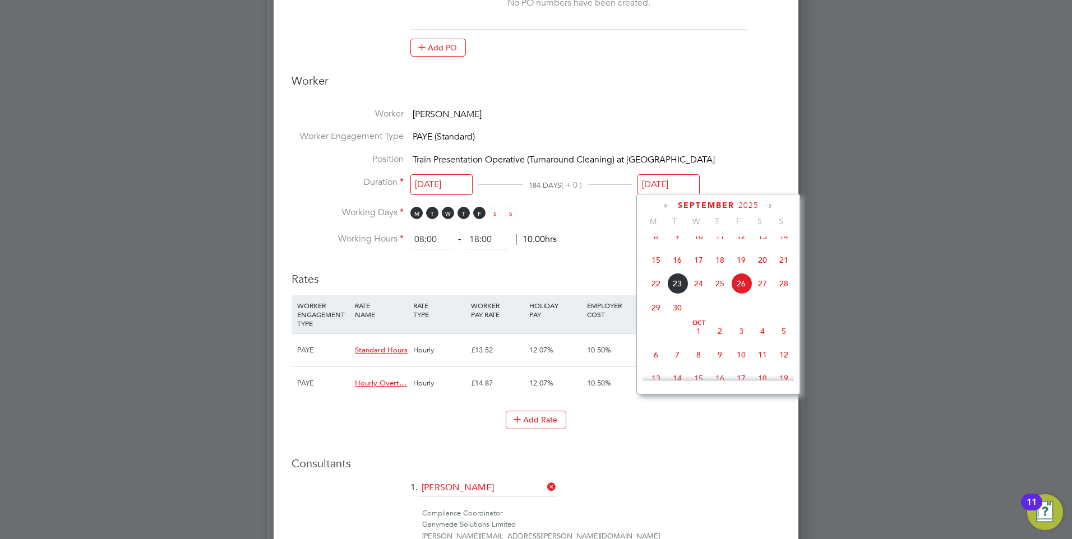 The height and width of the screenshot is (539, 1072). What do you see at coordinates (1032, 510) in the screenshot?
I see `div: 11` at bounding box center [1032, 510].